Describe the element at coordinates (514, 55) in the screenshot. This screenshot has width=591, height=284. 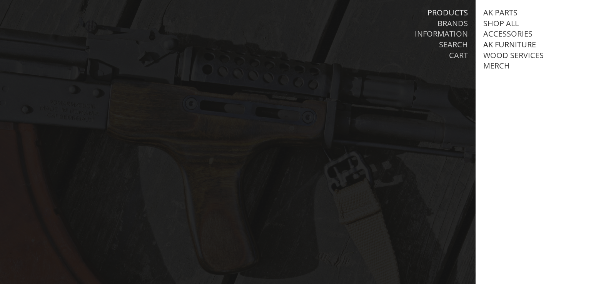
I see `a: Wood Services` at that location.